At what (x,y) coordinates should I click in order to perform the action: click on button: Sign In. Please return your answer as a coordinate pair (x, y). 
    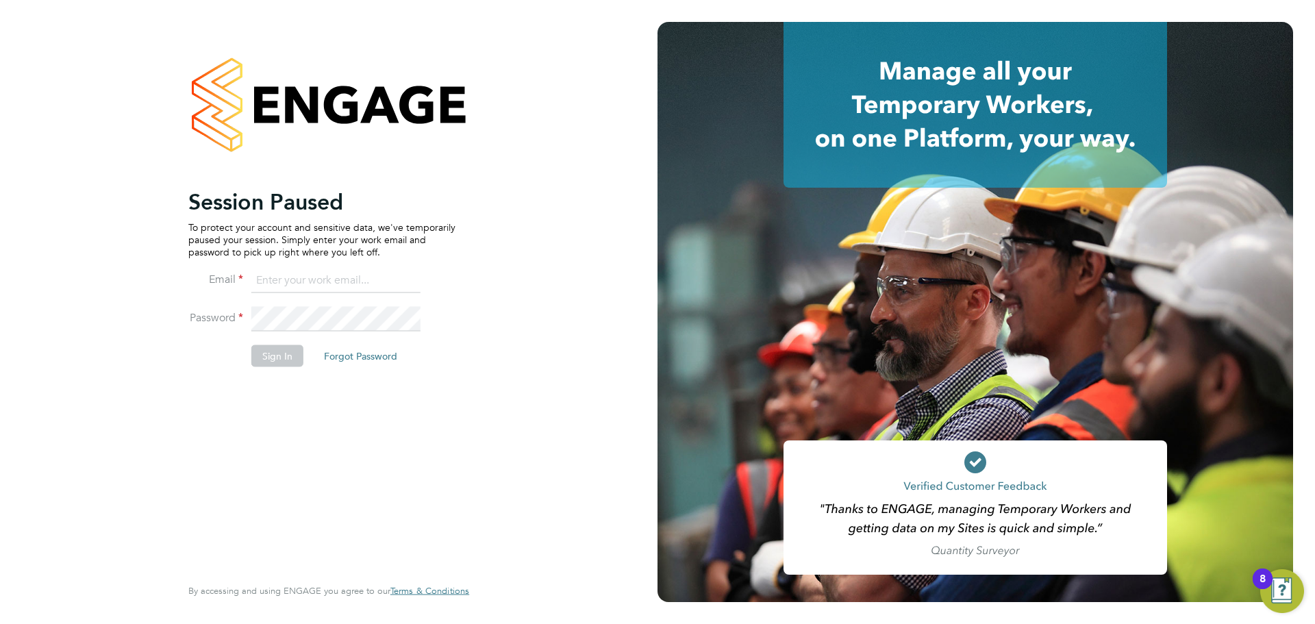
    Looking at the image, I should click on (277, 355).